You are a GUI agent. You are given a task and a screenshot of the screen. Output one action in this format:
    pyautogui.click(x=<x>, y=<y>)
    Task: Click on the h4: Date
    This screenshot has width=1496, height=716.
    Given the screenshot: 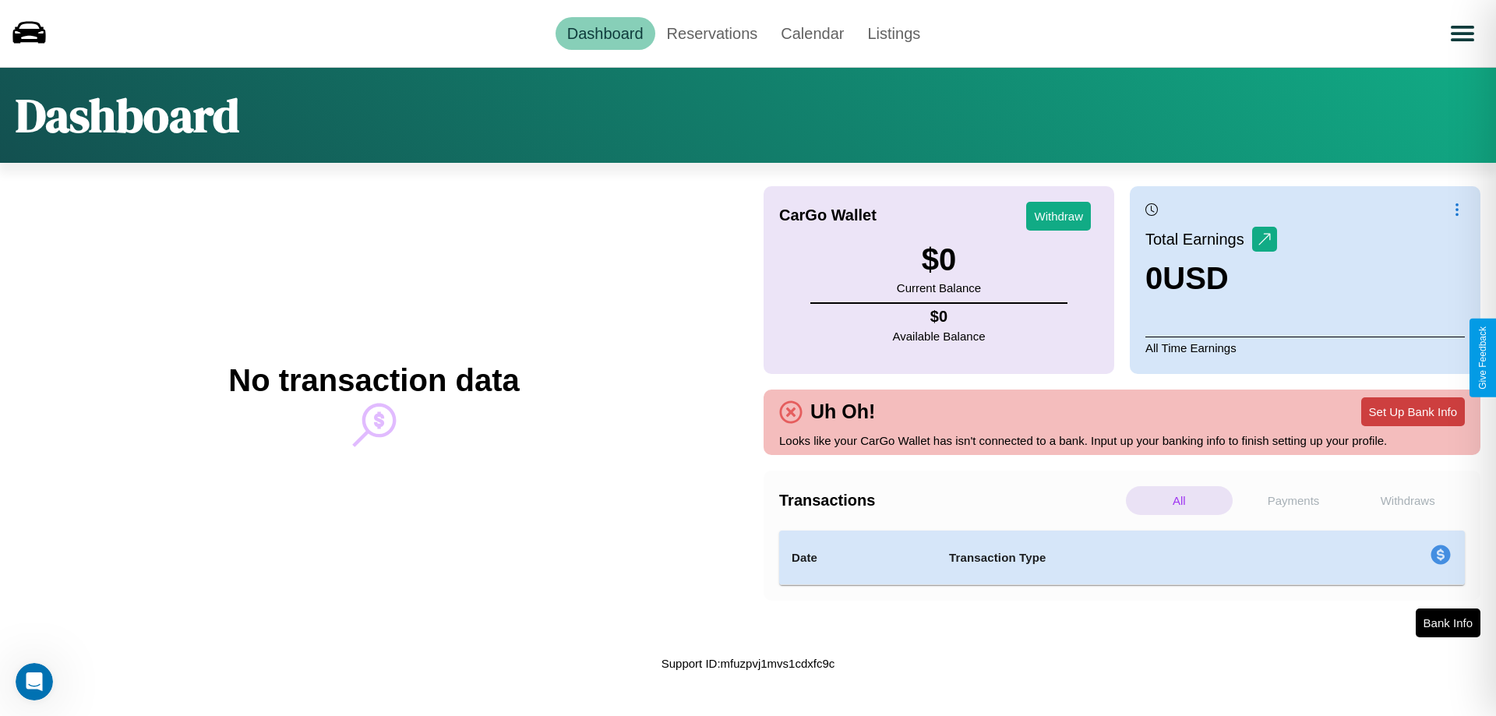 What is the action you would take?
    pyautogui.click(x=858, y=558)
    